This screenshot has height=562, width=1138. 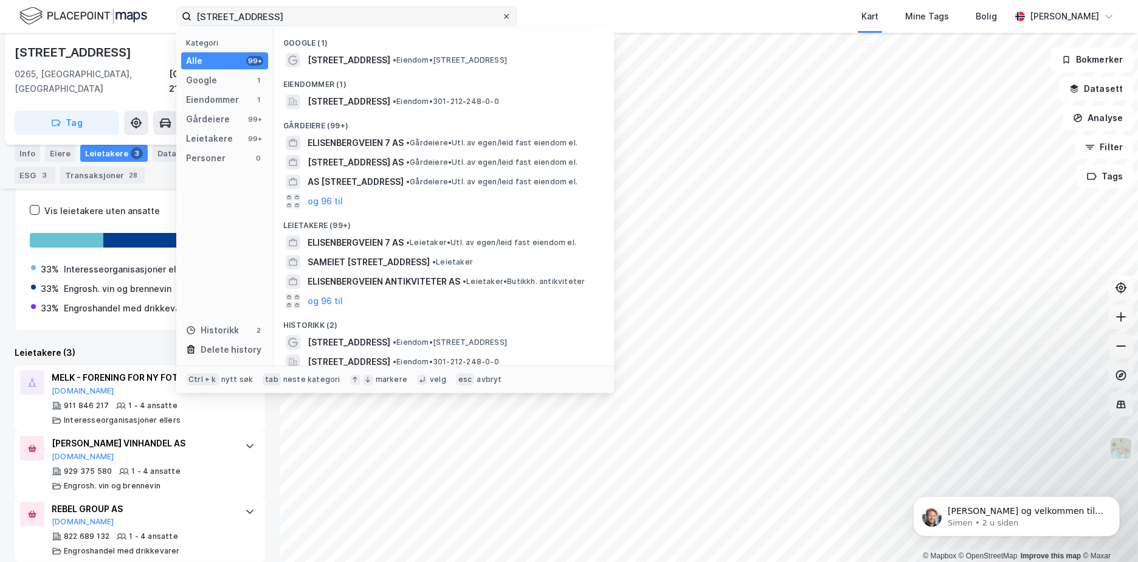 I want to click on div: 911 846 217, so click(x=86, y=405).